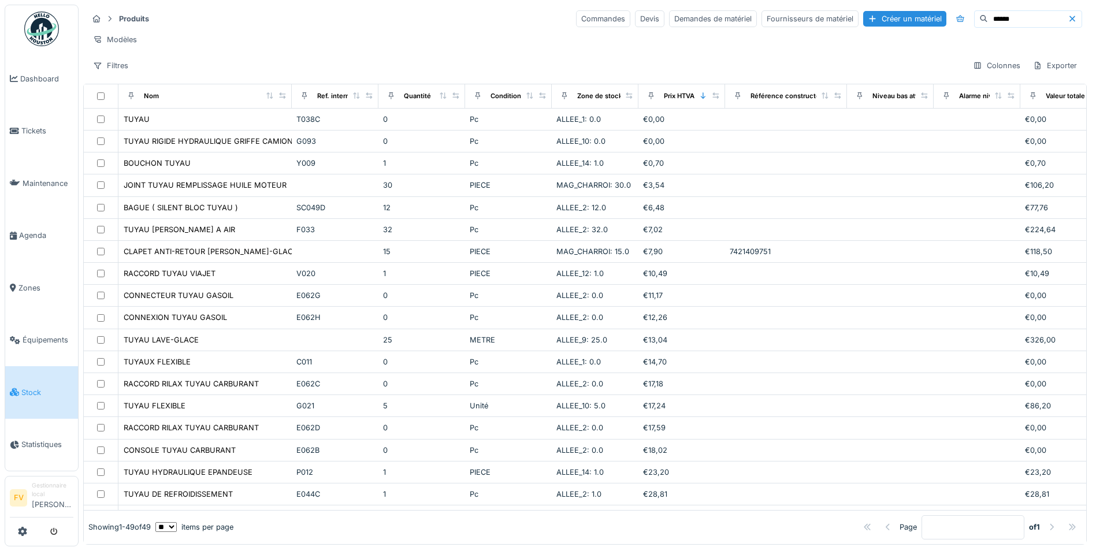 This screenshot has width=1096, height=551. Describe the element at coordinates (649, 18) in the screenshot. I see `div: Devis` at that location.